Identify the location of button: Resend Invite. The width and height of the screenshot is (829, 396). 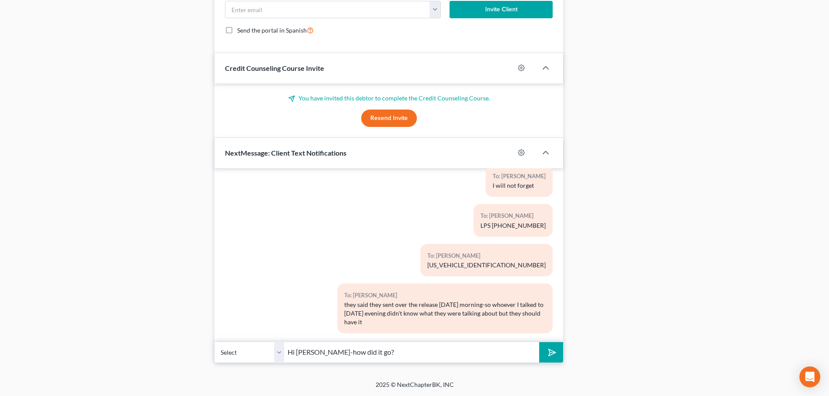
(389, 118).